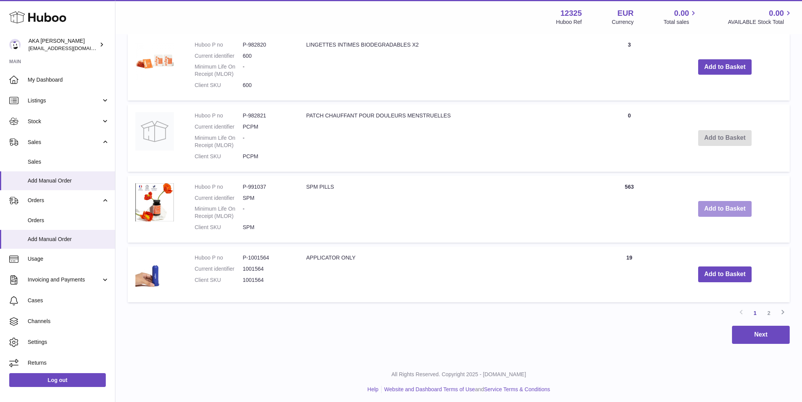 The image size is (802, 402). What do you see at coordinates (681, 22) in the screenshot?
I see `span: Total sales` at bounding box center [681, 22].